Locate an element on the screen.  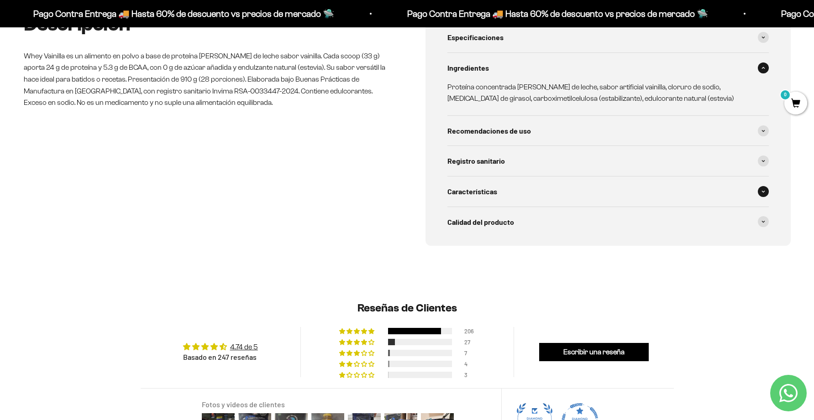
div: 4 is located at coordinates (470, 364).